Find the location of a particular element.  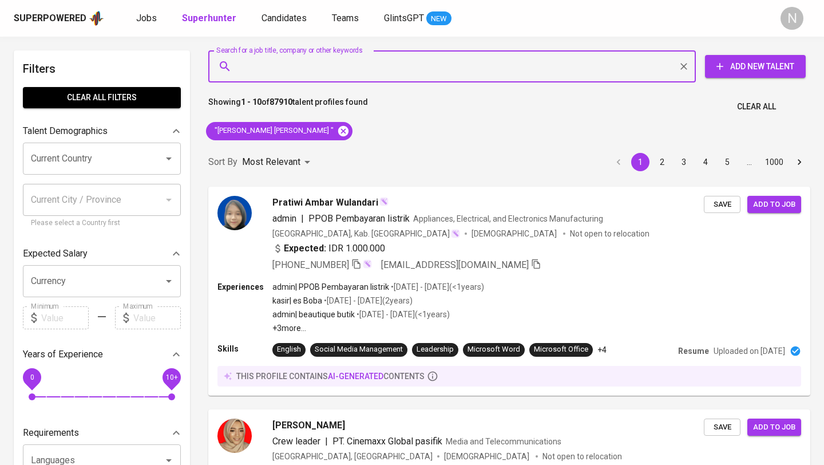

p: Years of Experience is located at coordinates (63, 354).